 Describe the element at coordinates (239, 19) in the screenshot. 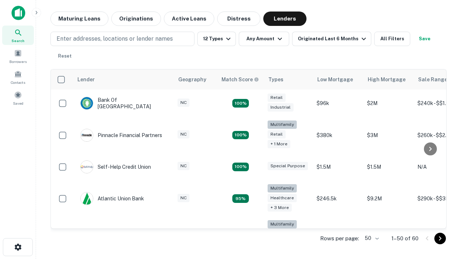

I see `button: Distress` at that location.